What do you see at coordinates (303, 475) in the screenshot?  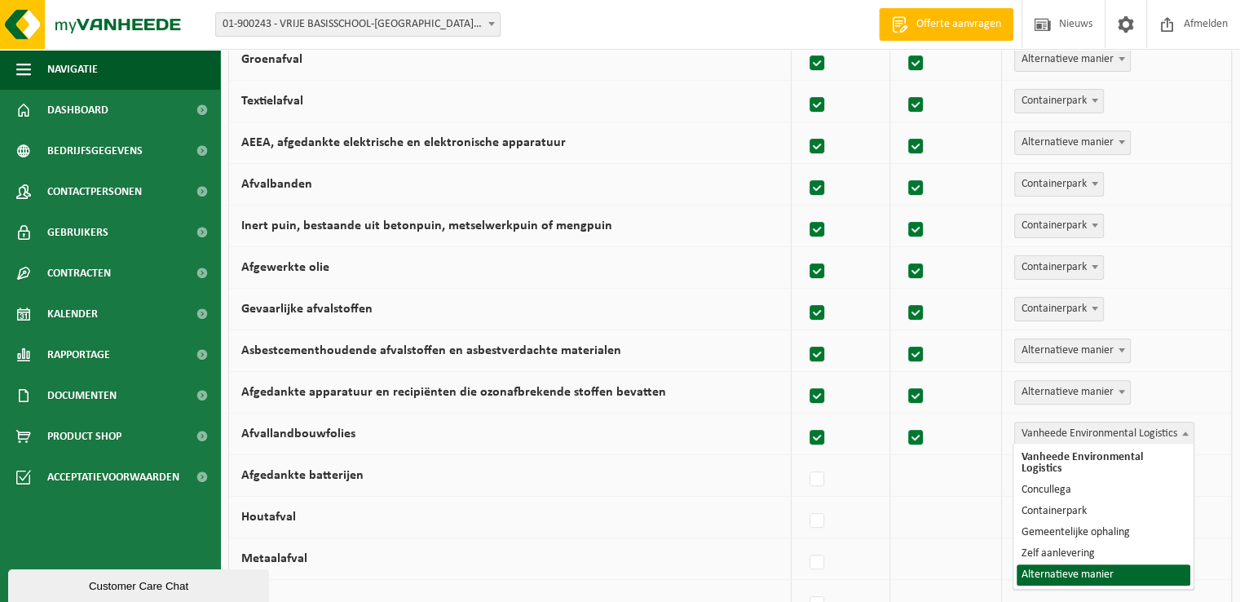 I see `label: Afgedankte batterijen` at bounding box center [303, 475].